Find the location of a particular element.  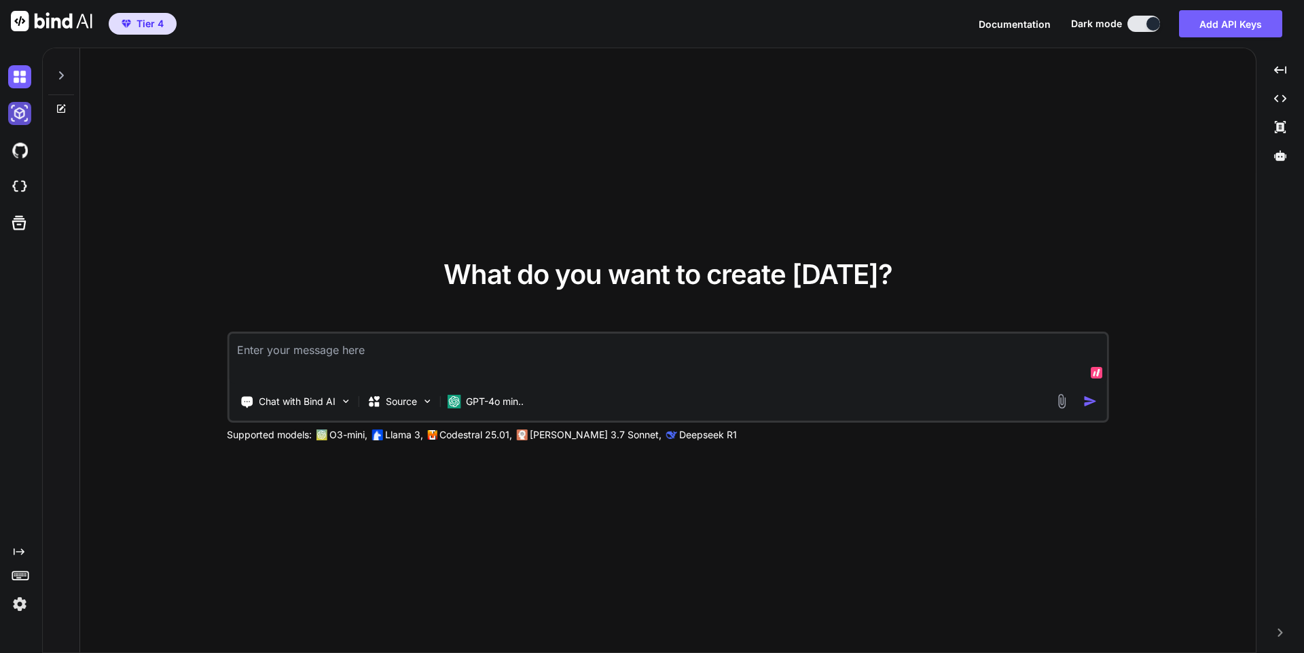

img: icon is located at coordinates (1090, 401).